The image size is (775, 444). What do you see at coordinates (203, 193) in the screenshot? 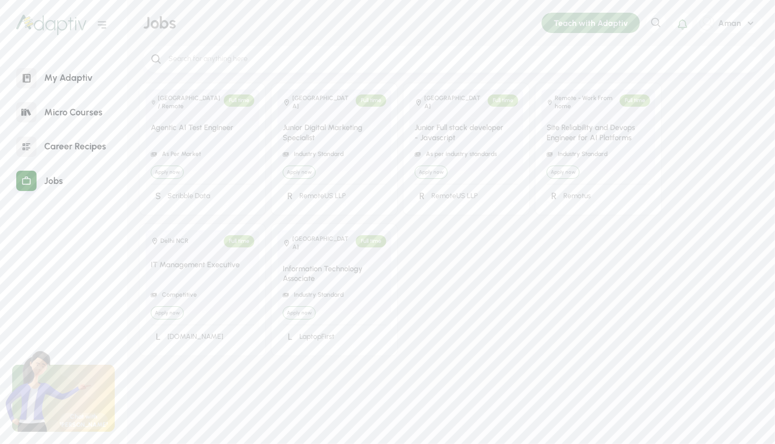
I see `div: Scribble Data` at bounding box center [203, 193].